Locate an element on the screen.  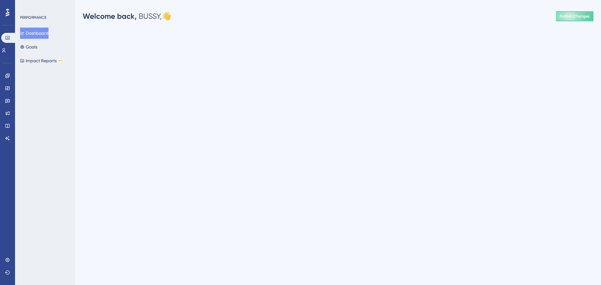
button: Impact ReportsBETA is located at coordinates (42, 61).